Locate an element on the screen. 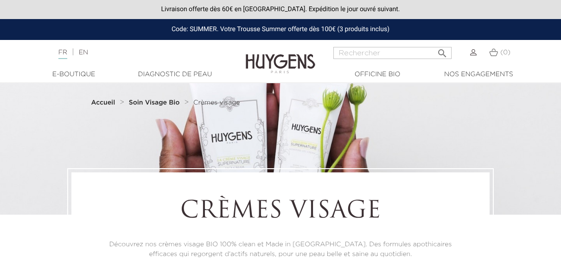 Image resolution: width=561 pixels, height=263 pixels. a: Nos engagements is located at coordinates (479, 74).